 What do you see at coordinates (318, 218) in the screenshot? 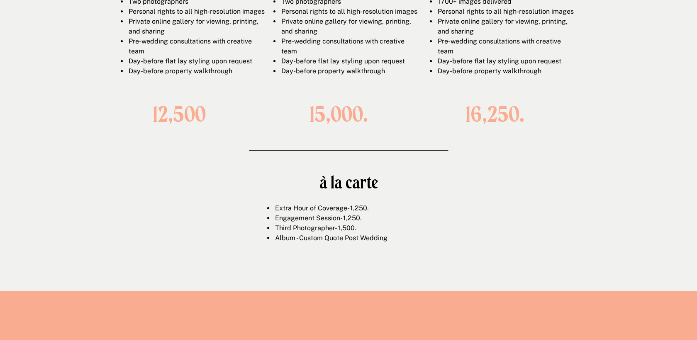
I see `span: Engagement Session- 1,250.` at bounding box center [318, 218].